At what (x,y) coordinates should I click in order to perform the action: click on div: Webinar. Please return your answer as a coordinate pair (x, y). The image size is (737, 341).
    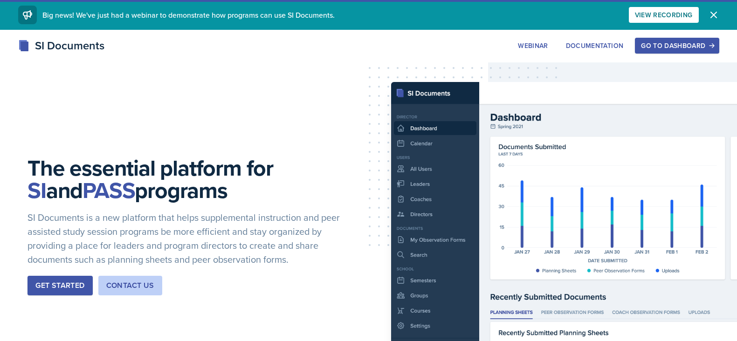
    Looking at the image, I should click on (533, 46).